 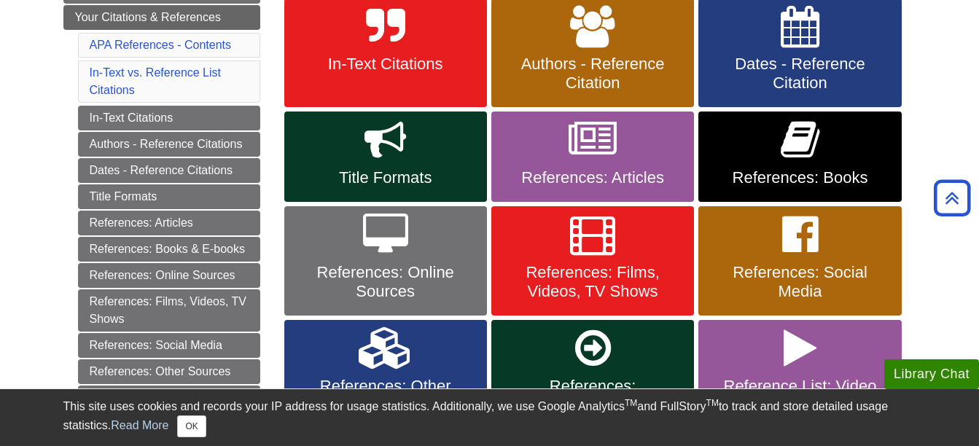 What do you see at coordinates (931, 374) in the screenshot?
I see `button: Library Chat` at bounding box center [931, 374].